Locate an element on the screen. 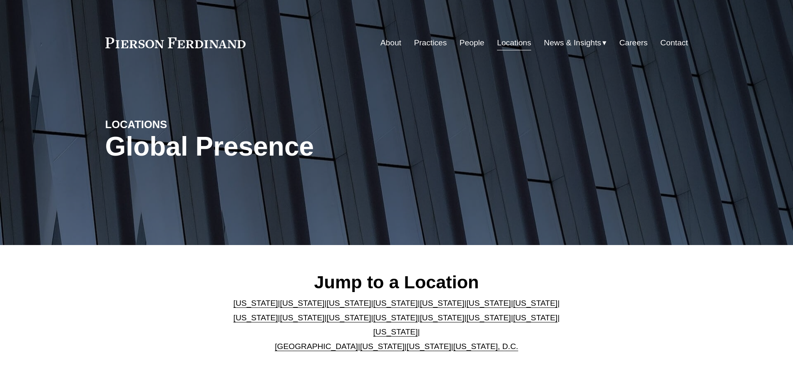  h4: LOCATIONS is located at coordinates (178, 125).